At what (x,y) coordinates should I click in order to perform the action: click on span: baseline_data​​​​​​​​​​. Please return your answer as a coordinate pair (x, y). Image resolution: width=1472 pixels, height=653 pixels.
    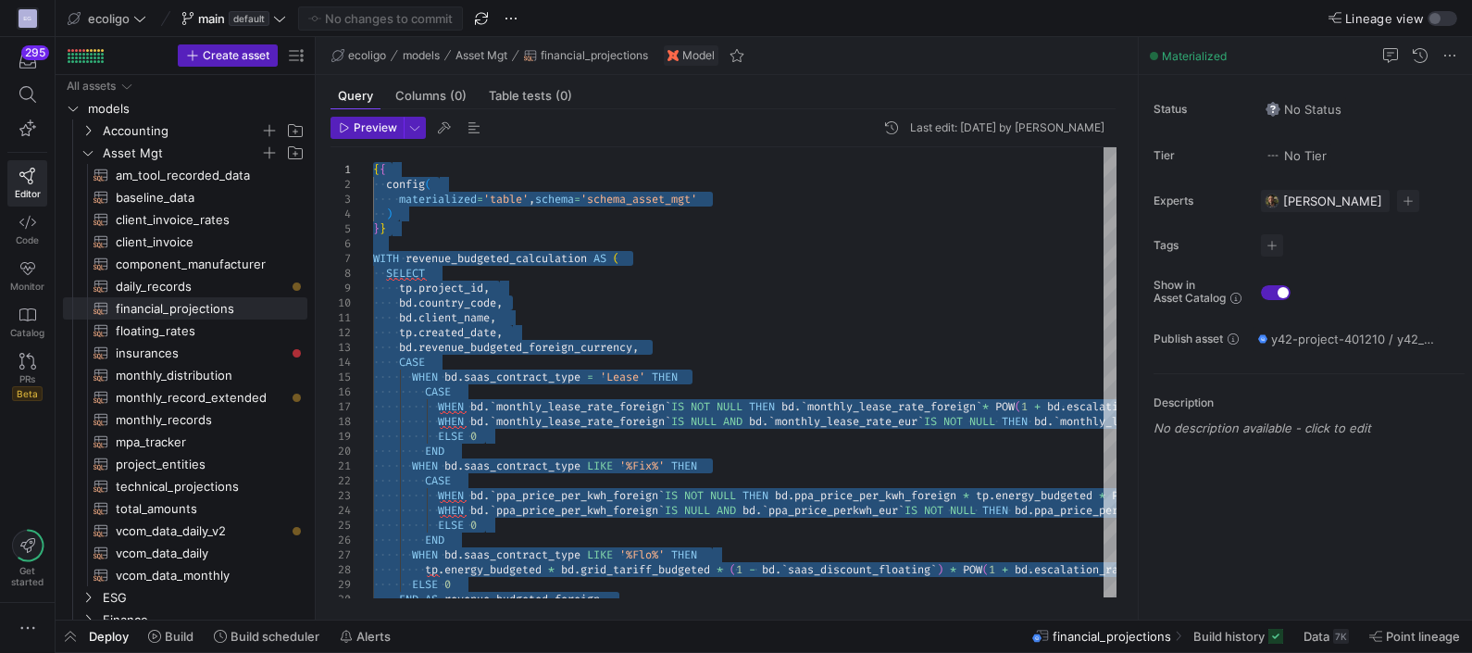
    Looking at the image, I should click on (201, 197).